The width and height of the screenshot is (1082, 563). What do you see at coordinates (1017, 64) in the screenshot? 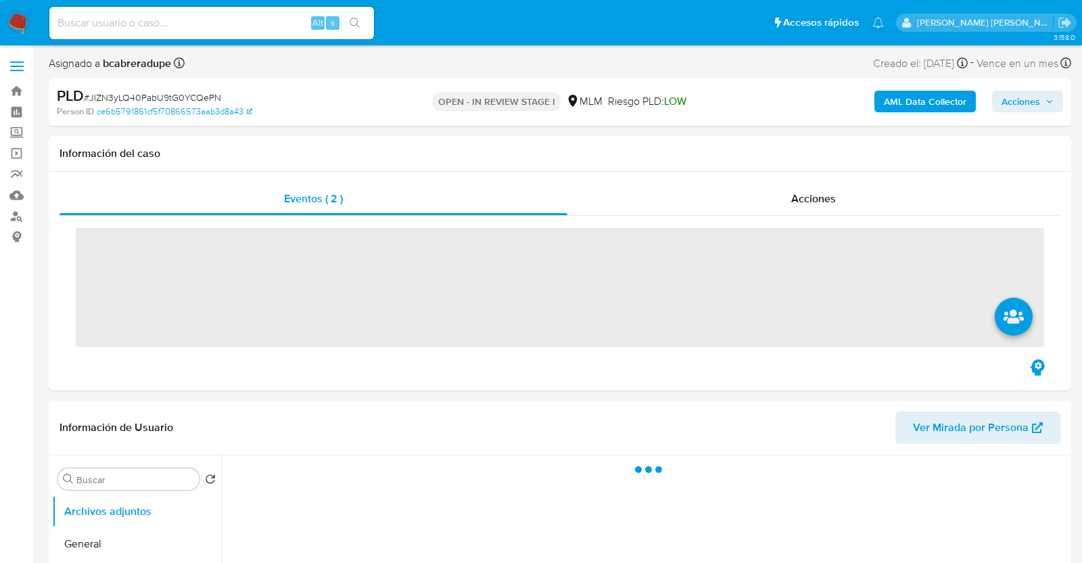
I see `span: Vence en un mes` at bounding box center [1017, 64].